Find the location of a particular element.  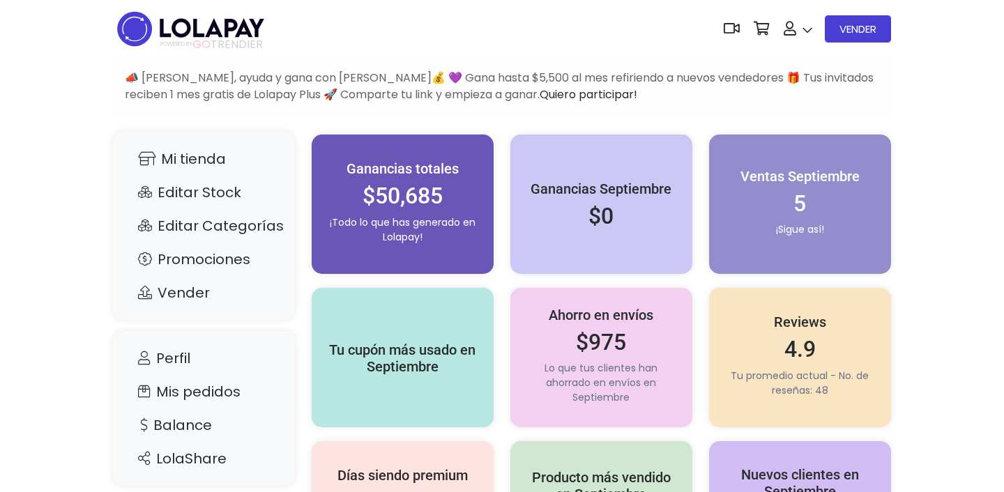

a: Quiero participar! is located at coordinates (588, 94).